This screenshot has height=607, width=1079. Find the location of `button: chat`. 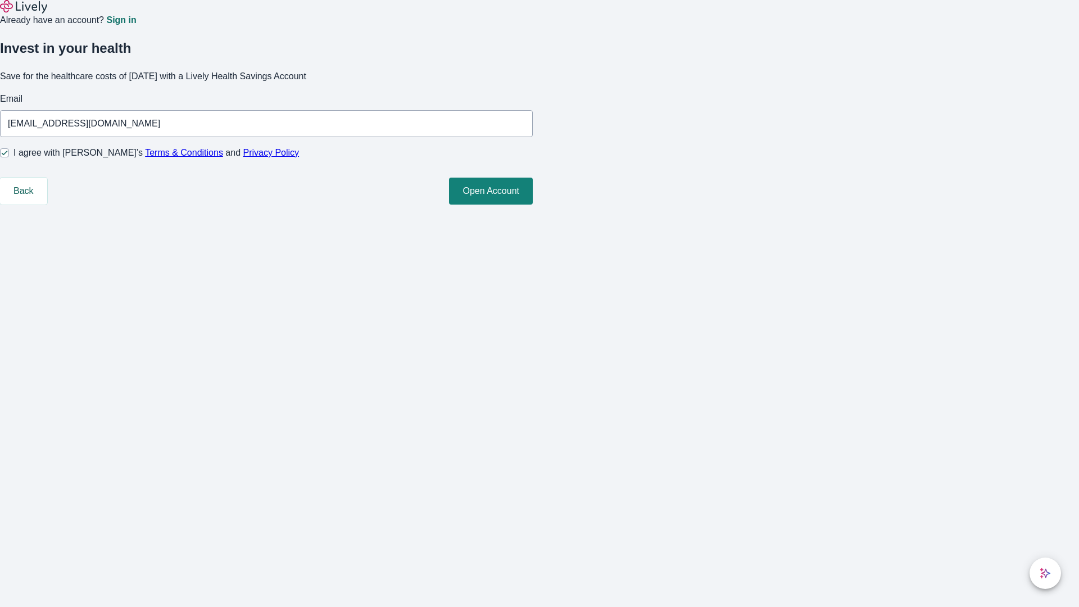

button: chat is located at coordinates (1045, 573).